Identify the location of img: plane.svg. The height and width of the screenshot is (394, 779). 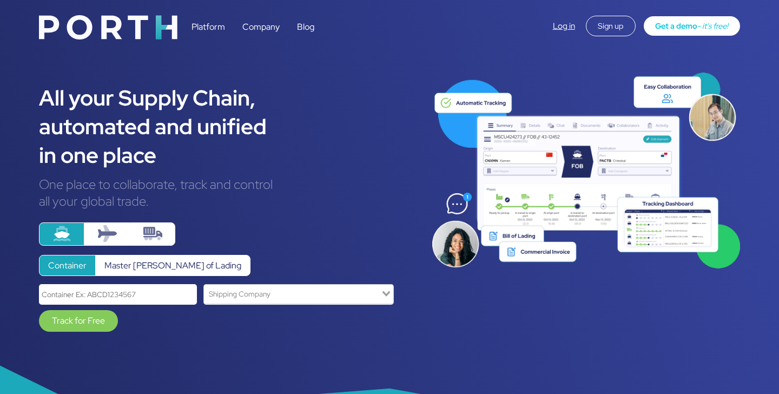
(107, 233).